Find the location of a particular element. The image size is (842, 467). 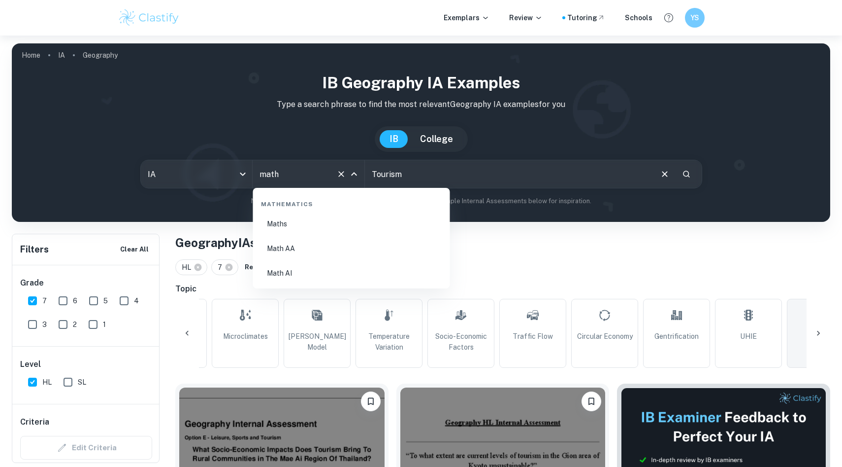

span: SL is located at coordinates (82, 382).